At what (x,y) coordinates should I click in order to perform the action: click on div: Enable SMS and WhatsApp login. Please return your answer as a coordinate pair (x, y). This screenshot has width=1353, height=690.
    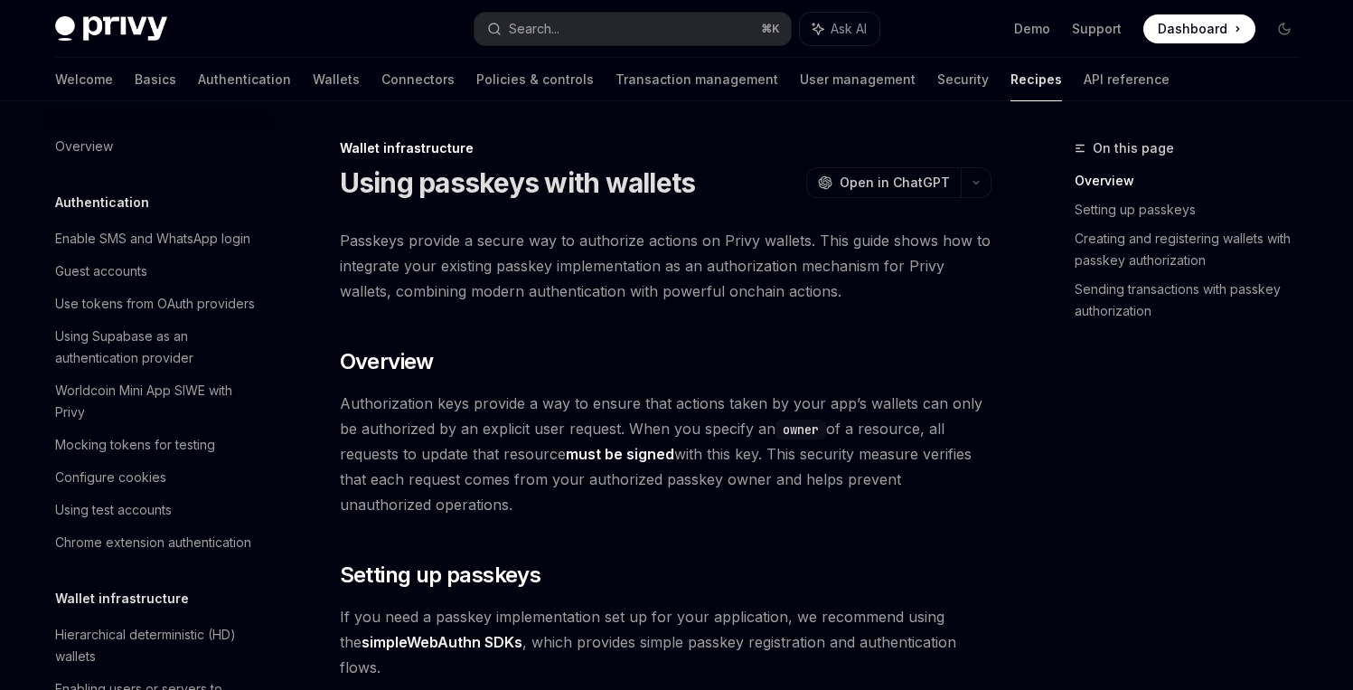
    Looking at the image, I should click on (153, 239).